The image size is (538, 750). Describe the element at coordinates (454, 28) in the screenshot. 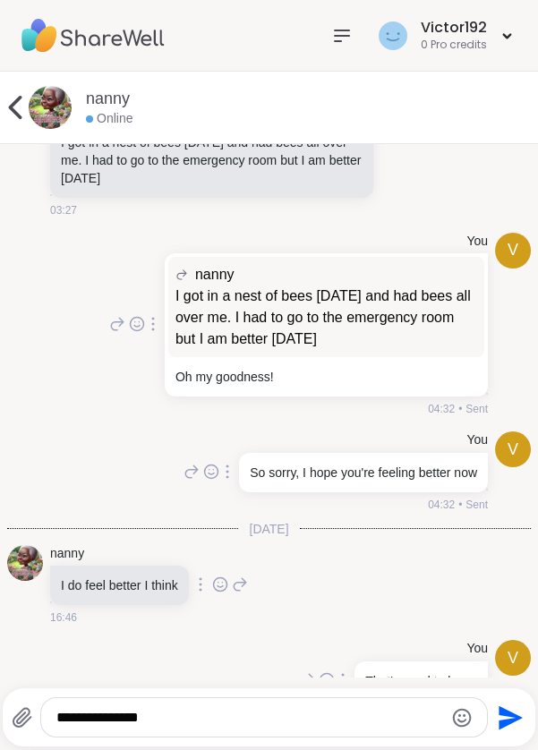

I see `div: Victor192` at that location.